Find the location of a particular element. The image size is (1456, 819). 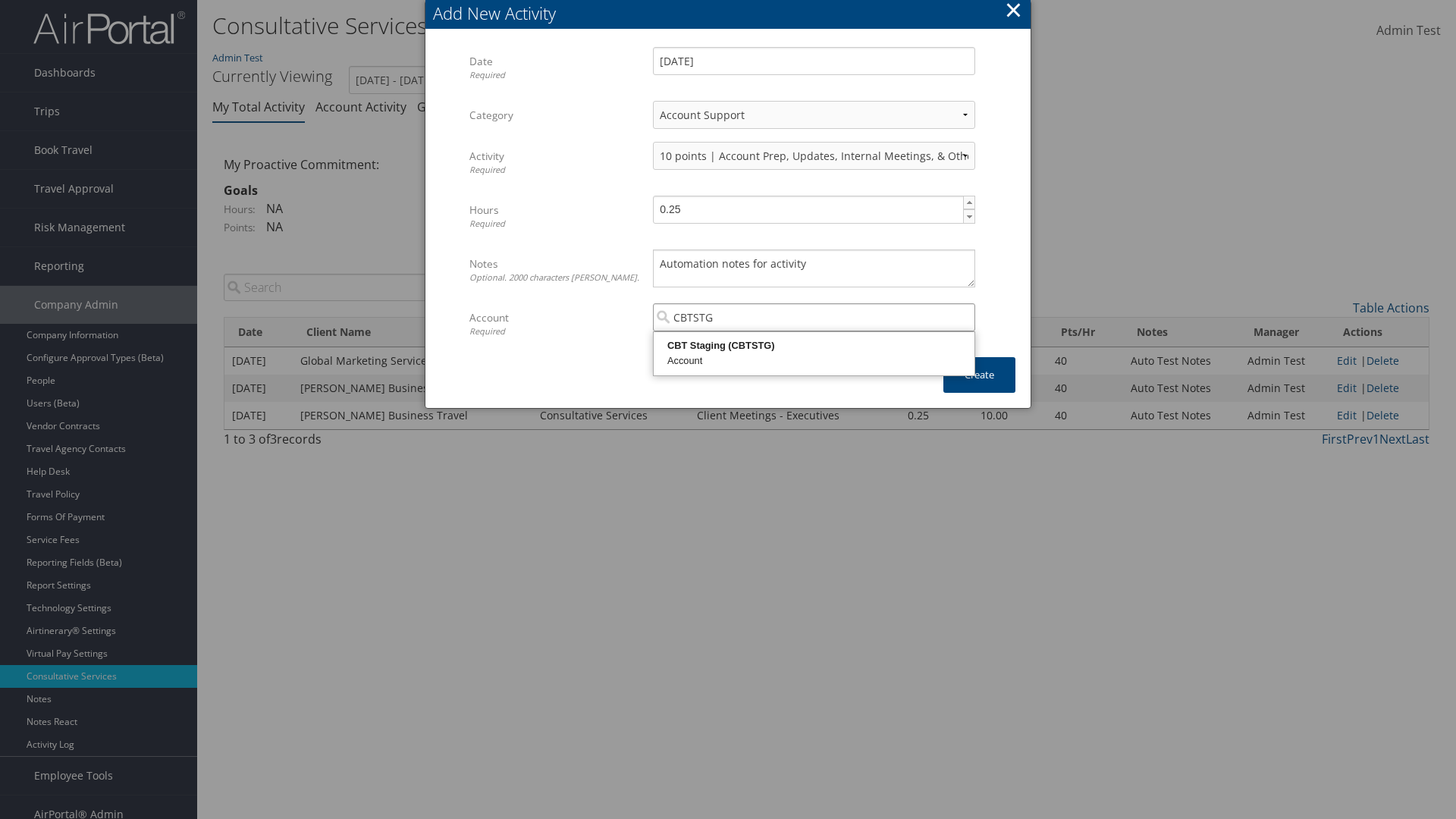

label: Category is located at coordinates (555, 115).